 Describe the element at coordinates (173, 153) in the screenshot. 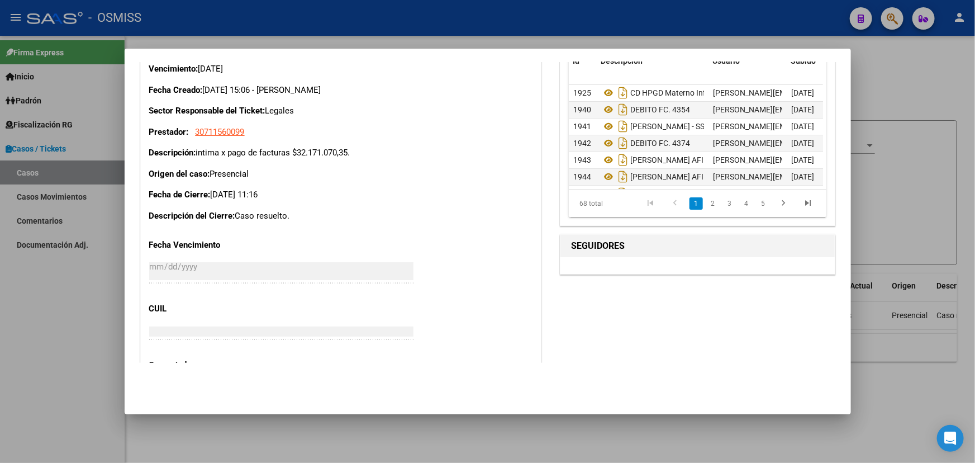

I see `strong: Descripción:` at that location.